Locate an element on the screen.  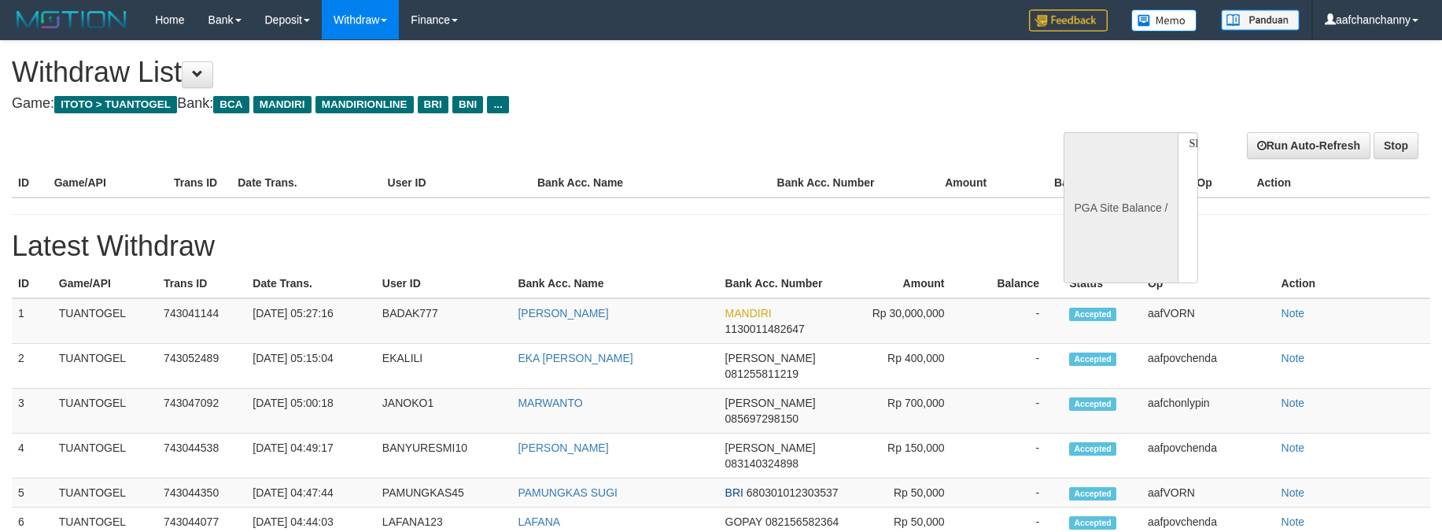
td: PAMUNGKAS45 is located at coordinates (444, 493).